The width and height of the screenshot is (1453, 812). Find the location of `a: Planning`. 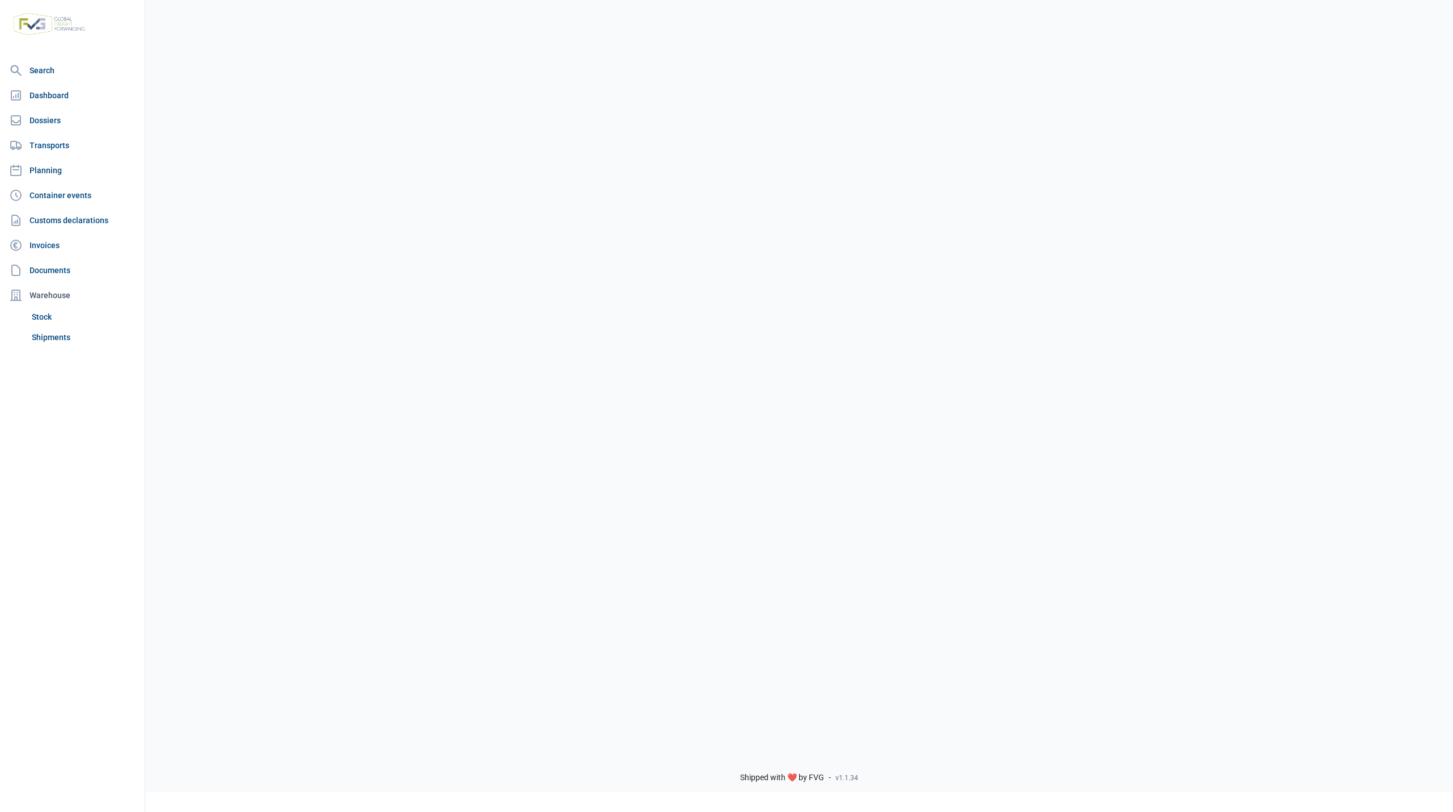

a: Planning is located at coordinates (72, 170).